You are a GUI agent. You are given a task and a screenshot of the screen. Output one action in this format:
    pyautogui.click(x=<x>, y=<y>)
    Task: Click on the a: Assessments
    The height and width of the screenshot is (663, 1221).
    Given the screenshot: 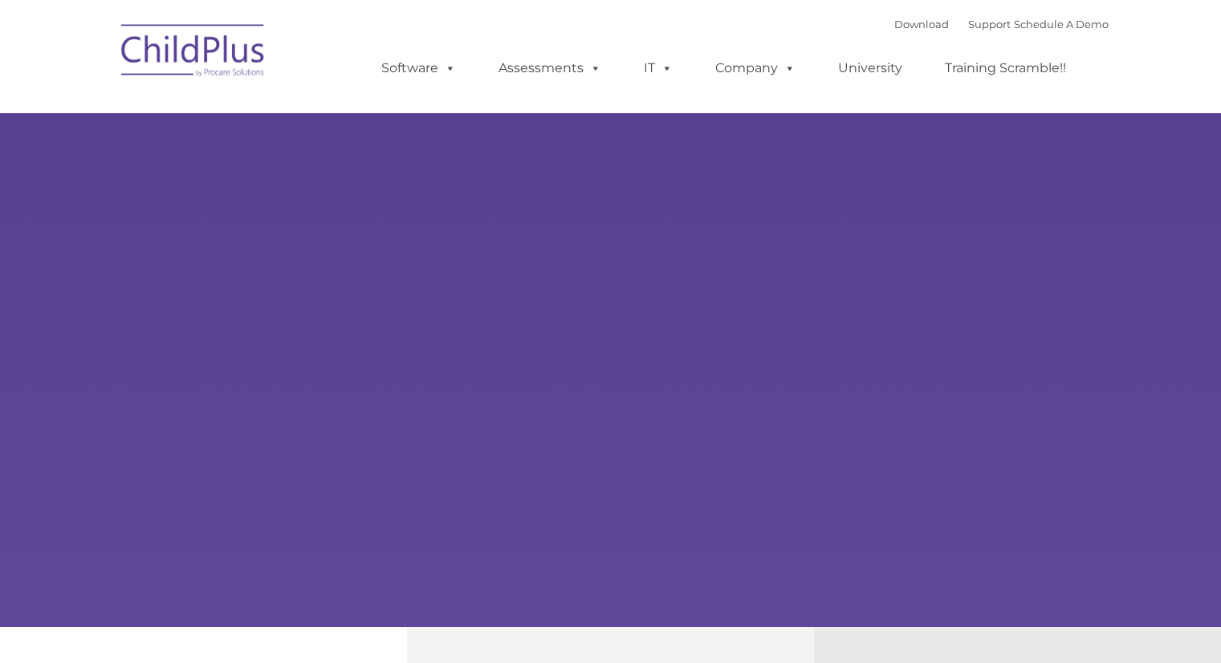 What is the action you would take?
    pyautogui.click(x=550, y=68)
    